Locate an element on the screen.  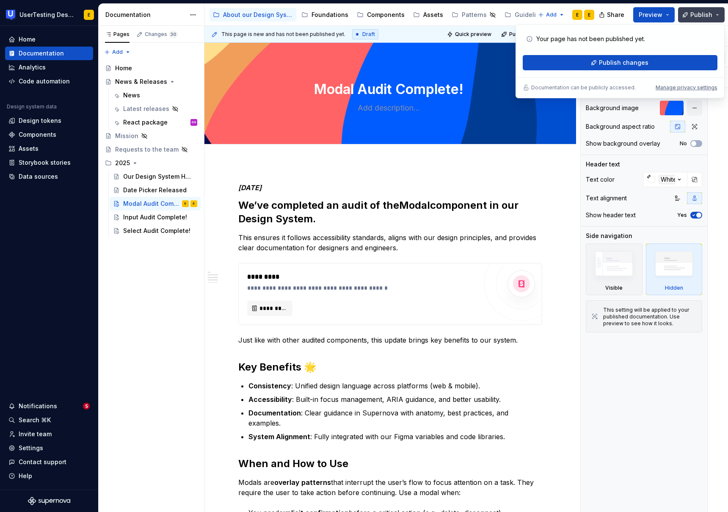
a: Home is located at coordinates (151, 68).